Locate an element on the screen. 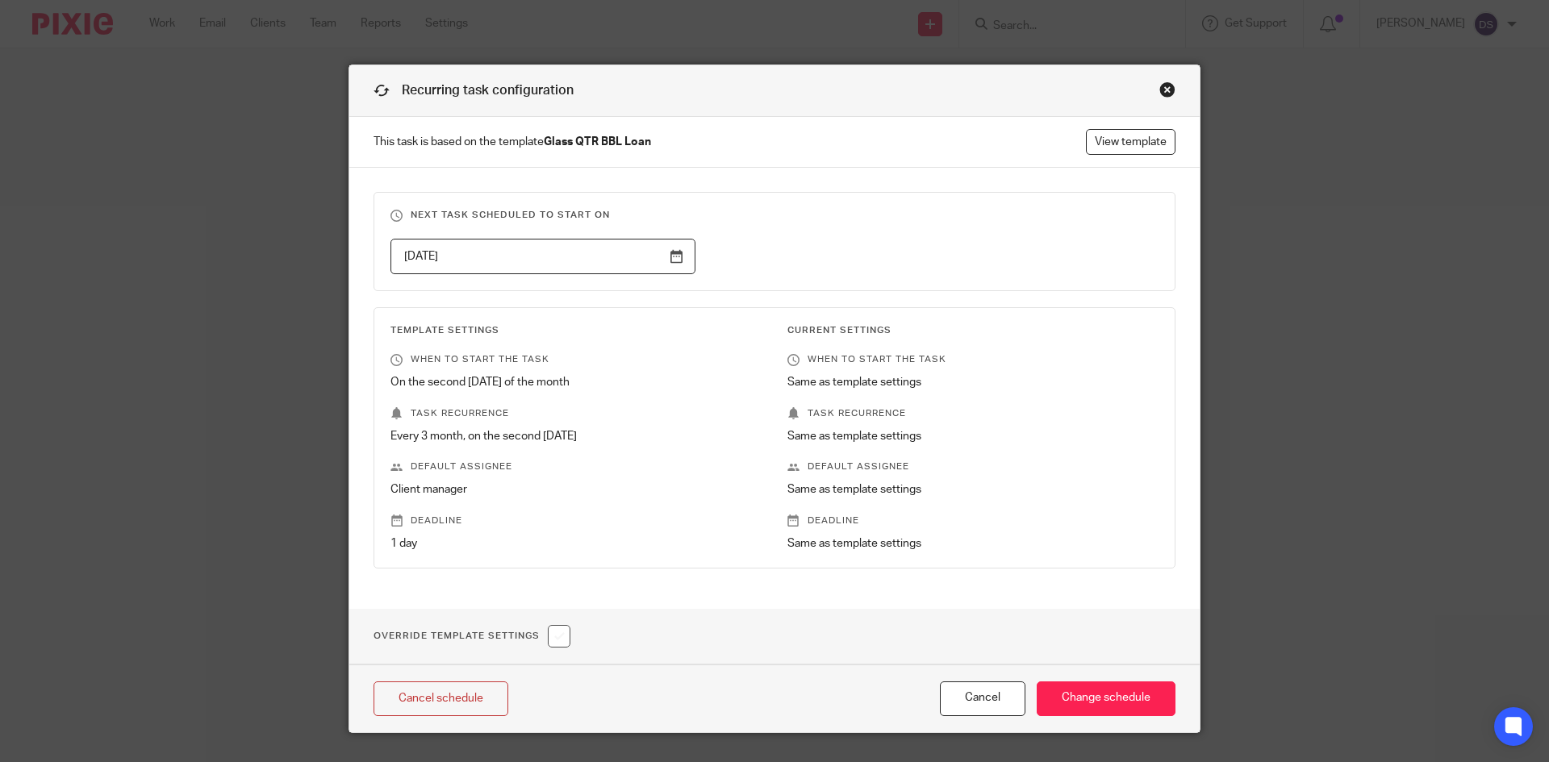 The width and height of the screenshot is (1549, 762). h1: Override Template Settings is located at coordinates (472, 636).